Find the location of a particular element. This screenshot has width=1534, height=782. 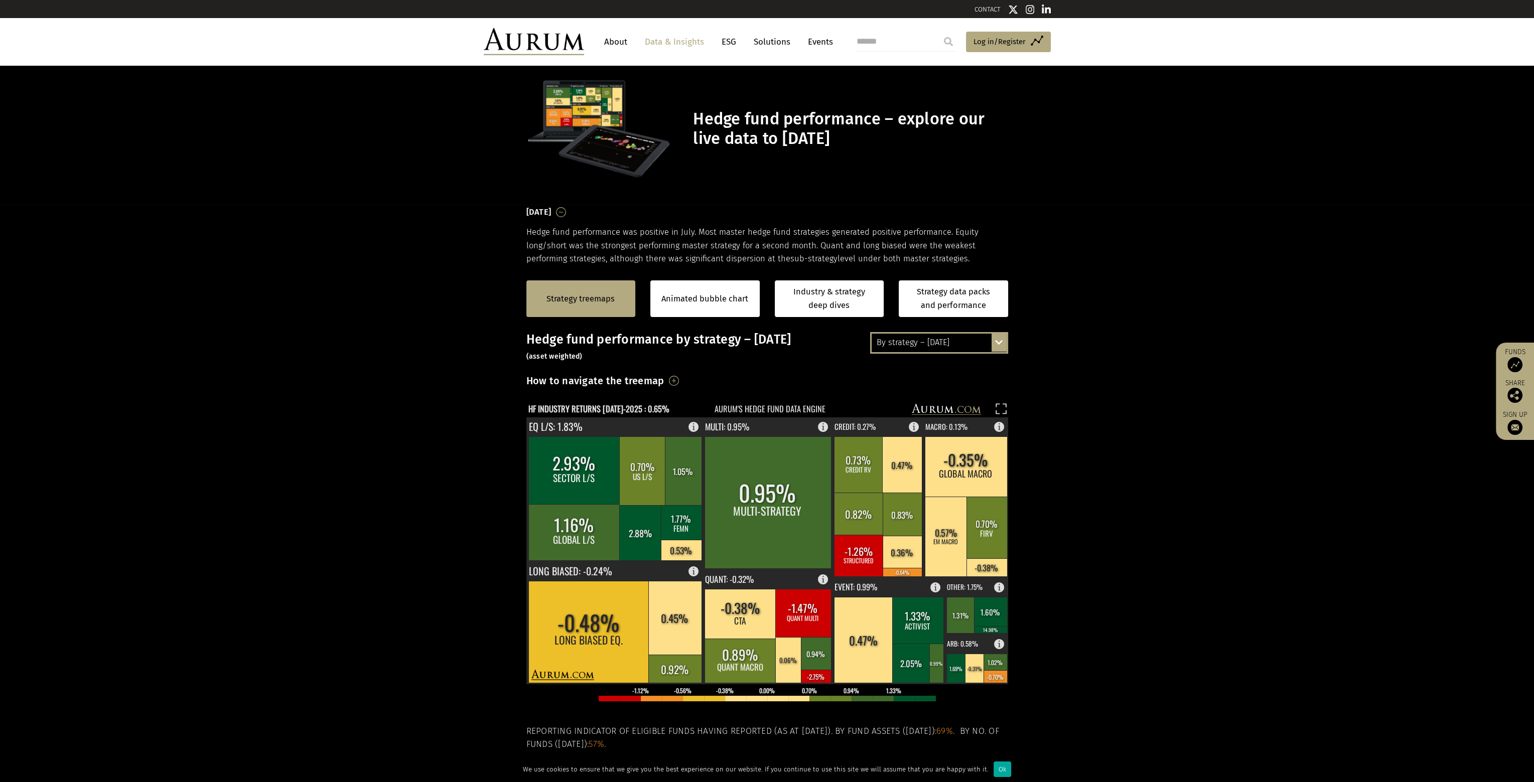

a: Log in/Register is located at coordinates (1008, 42).